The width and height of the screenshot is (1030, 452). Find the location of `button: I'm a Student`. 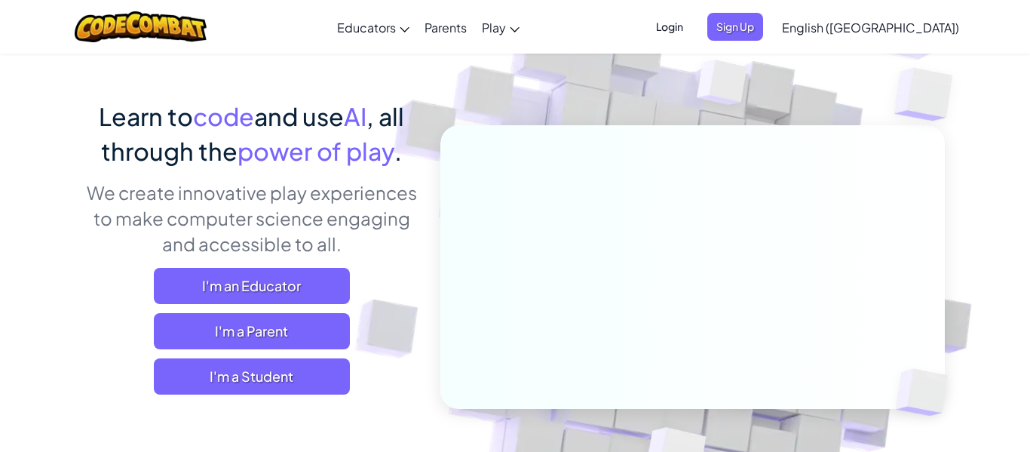

button: I'm a Student is located at coordinates (252, 376).